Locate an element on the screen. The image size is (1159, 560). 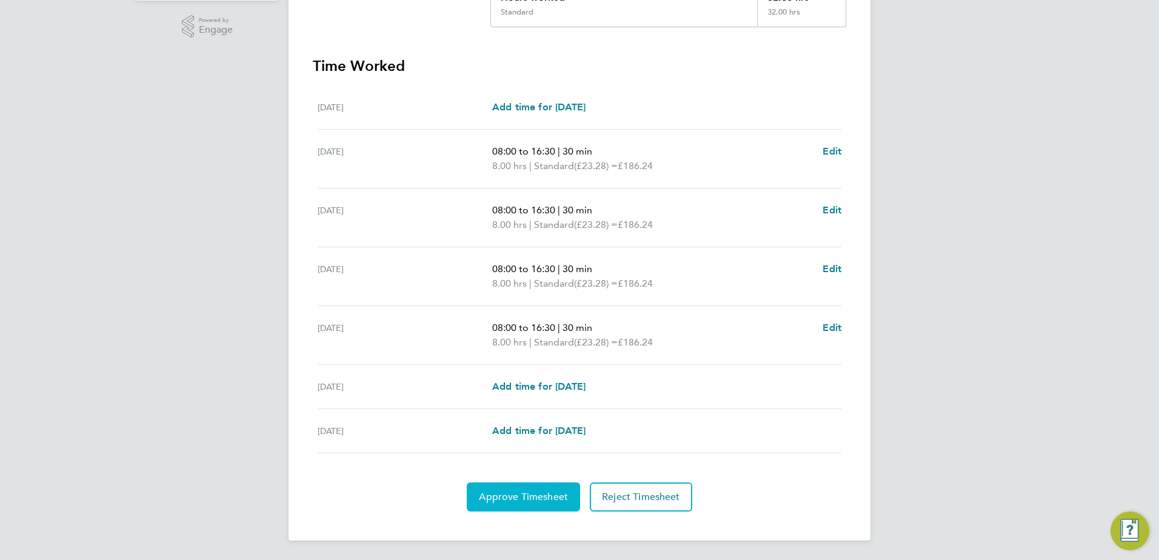
button: Engage Resource Center is located at coordinates (1130, 531).